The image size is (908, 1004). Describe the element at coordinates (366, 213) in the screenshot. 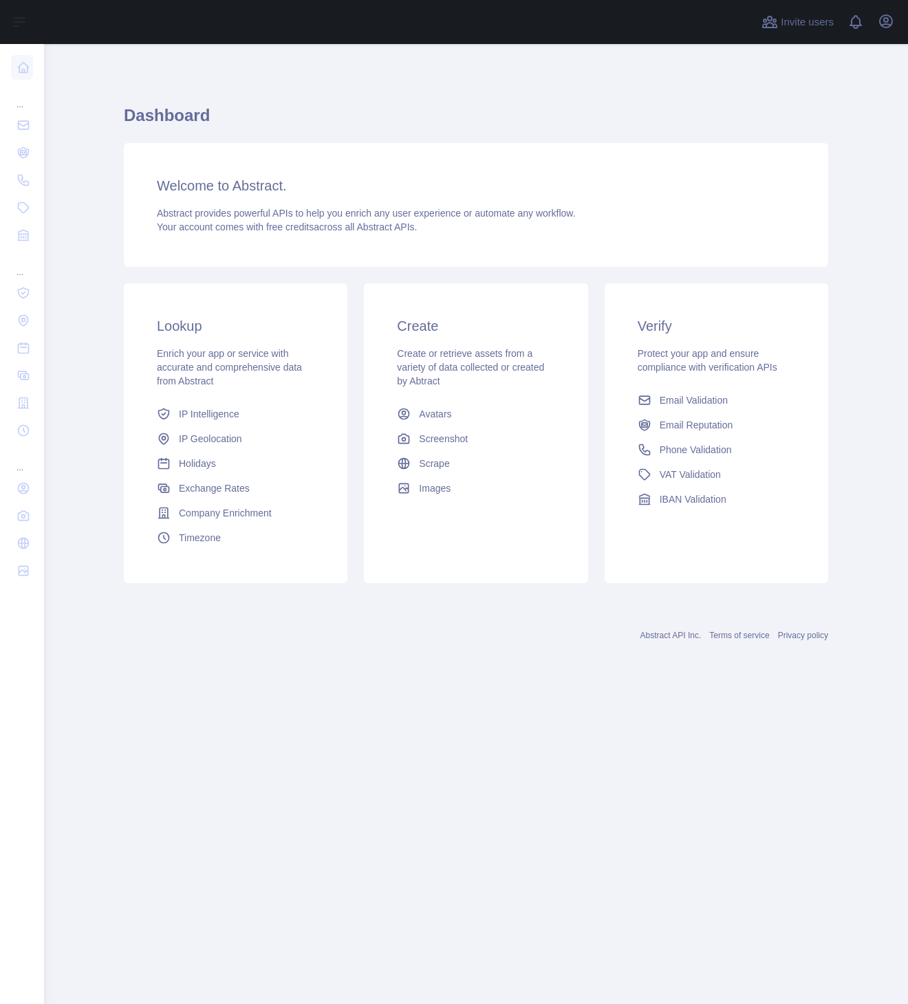

I see `span: Abstract provides powerful APIs to help you enrich any user experience or automate any workflow.` at that location.